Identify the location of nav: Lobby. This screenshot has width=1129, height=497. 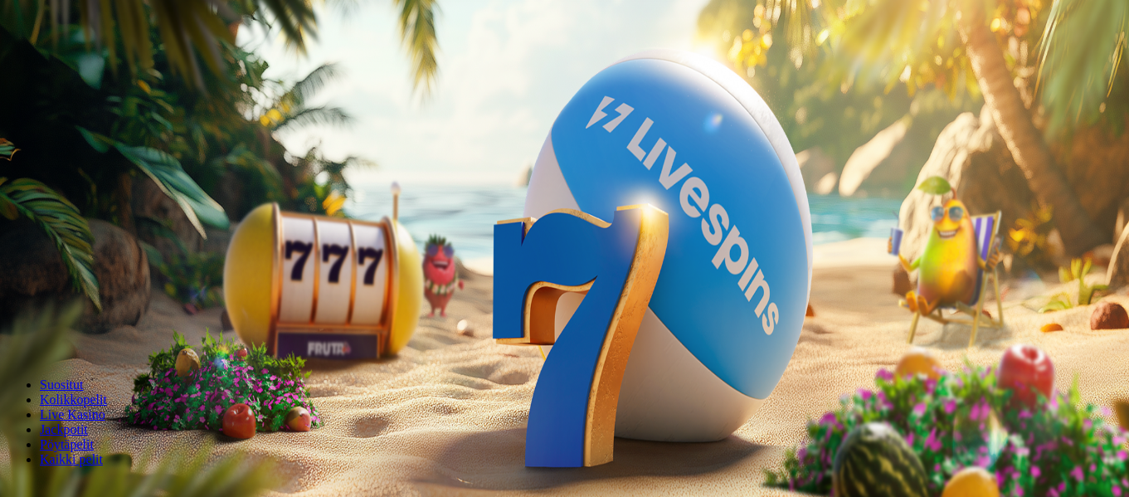
(564, 408).